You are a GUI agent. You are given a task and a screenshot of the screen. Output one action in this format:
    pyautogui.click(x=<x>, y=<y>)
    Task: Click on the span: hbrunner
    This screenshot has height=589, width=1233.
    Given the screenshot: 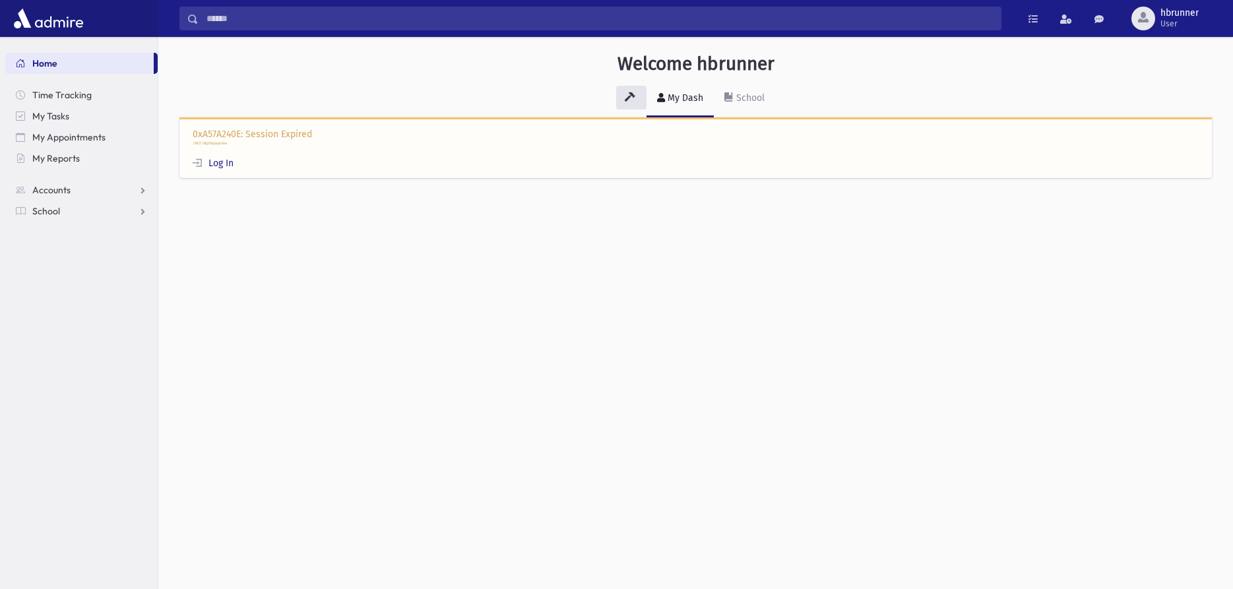 What is the action you would take?
    pyautogui.click(x=1180, y=13)
    